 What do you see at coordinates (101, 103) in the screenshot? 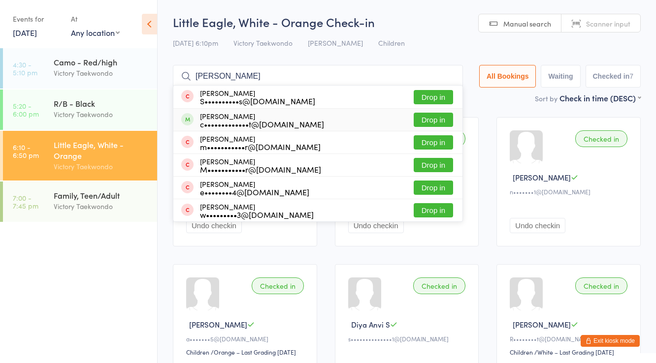
I see `div: R/B - Black` at bounding box center [101, 103].